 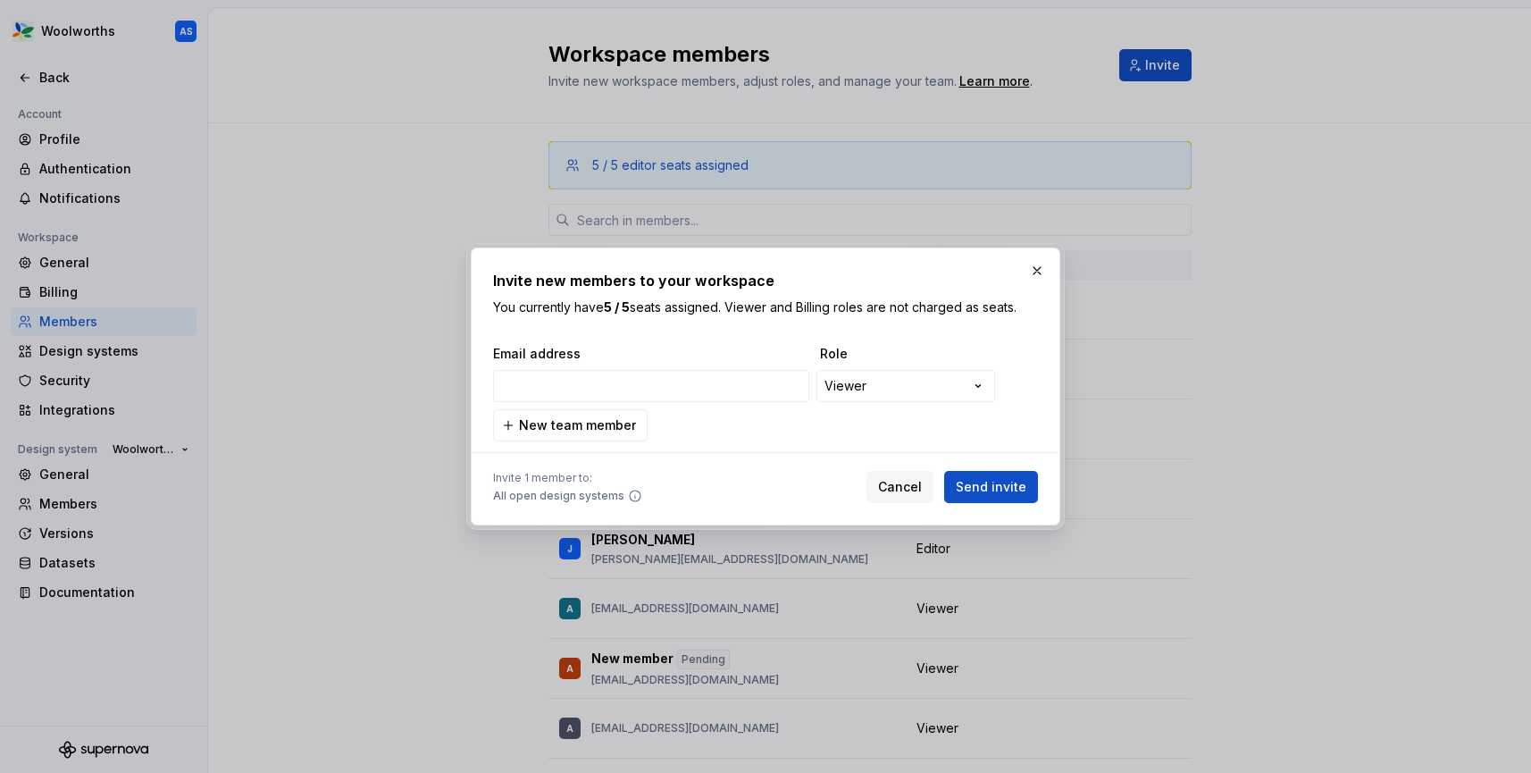 I want to click on button: Send invite, so click(x=991, y=487).